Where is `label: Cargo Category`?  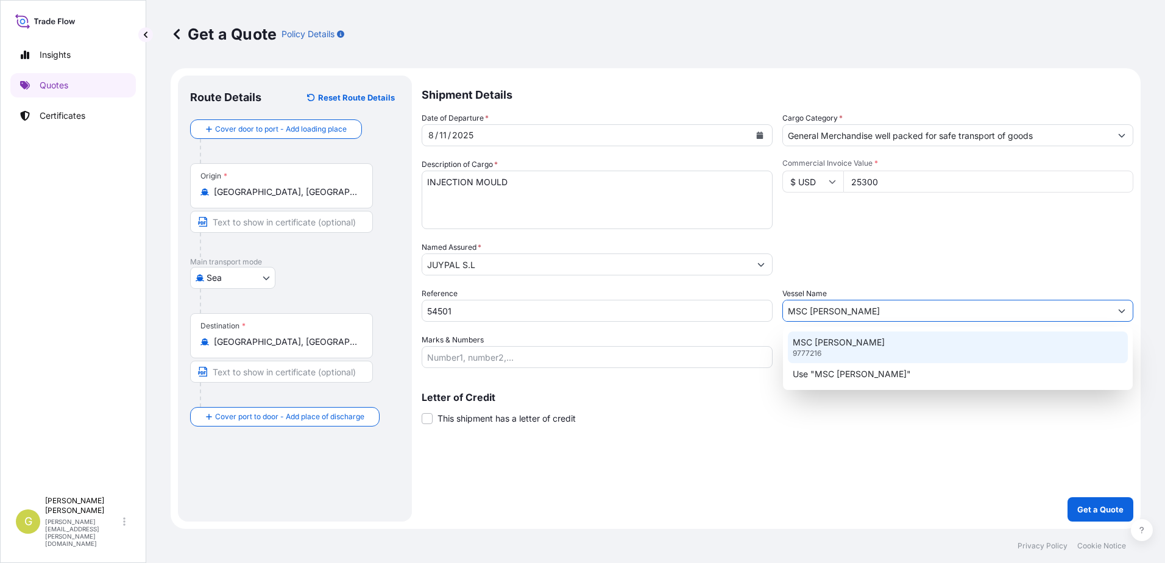
label: Cargo Category is located at coordinates (812, 118).